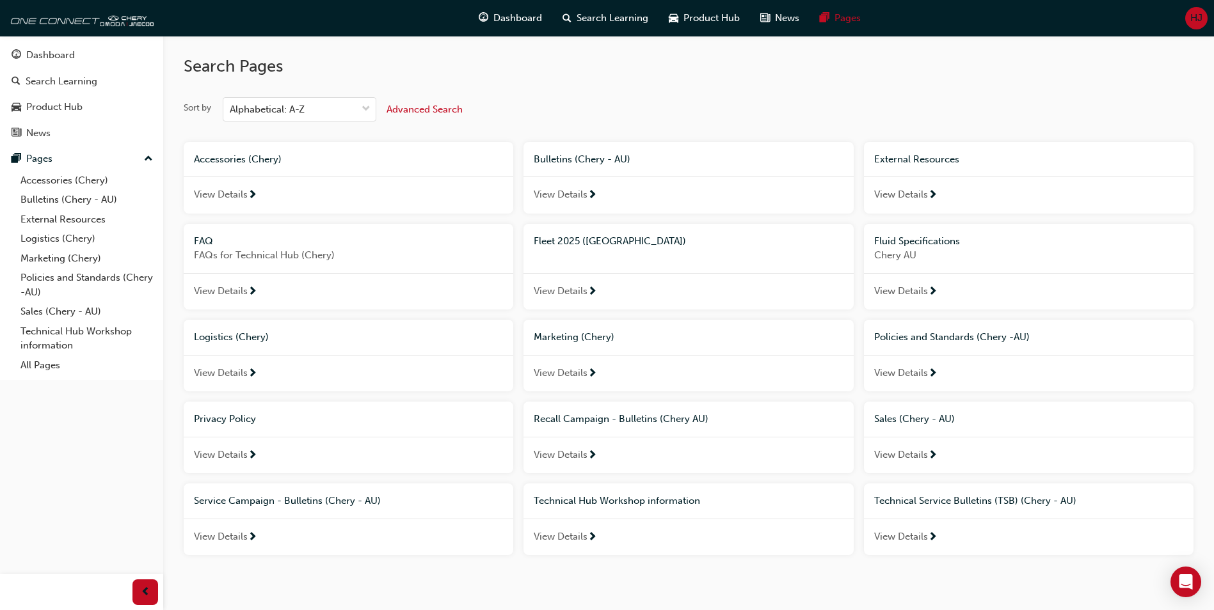 This screenshot has width=1214, height=610. Describe the element at coordinates (779, 18) in the screenshot. I see `a: news-iconNews` at that location.